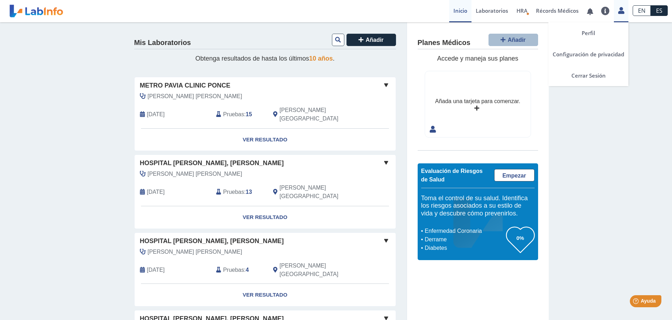 The width and height of the screenshot is (672, 320). Describe the element at coordinates (321, 58) in the screenshot. I see `span: 10 años` at that location.